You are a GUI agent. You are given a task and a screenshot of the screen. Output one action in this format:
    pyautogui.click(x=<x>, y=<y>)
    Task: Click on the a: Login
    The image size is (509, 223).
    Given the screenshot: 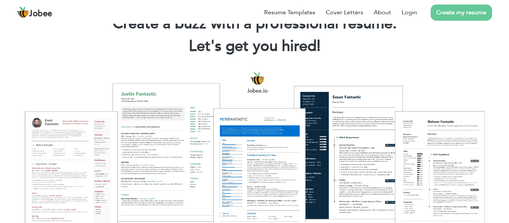 What is the action you would take?
    pyautogui.click(x=409, y=12)
    